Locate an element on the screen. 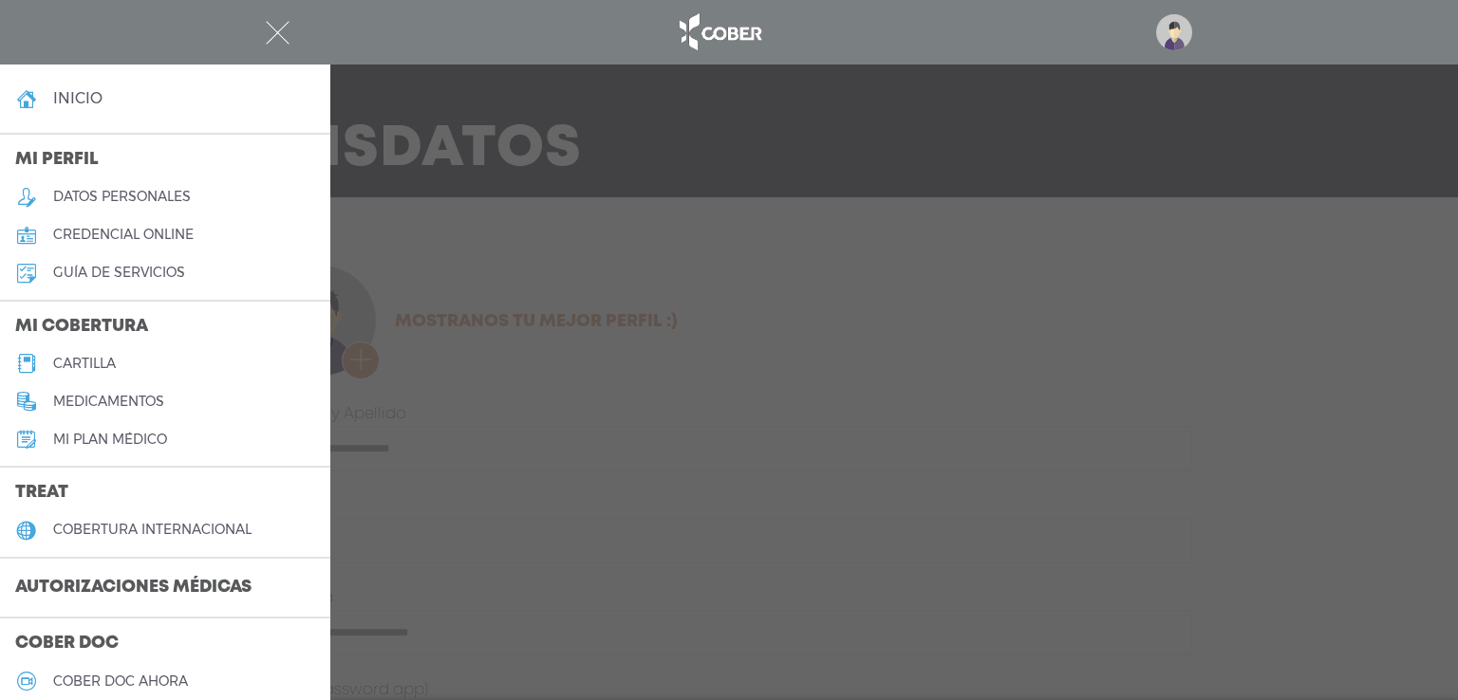  h5: medicamentos is located at coordinates (108, 401).